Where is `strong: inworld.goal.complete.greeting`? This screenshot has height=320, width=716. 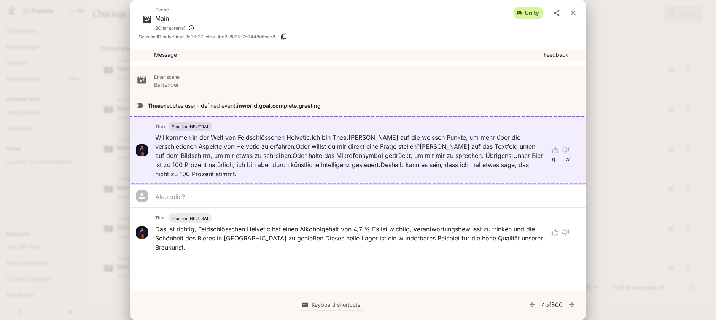
strong: inworld.goal.complete.greeting is located at coordinates (279, 105).